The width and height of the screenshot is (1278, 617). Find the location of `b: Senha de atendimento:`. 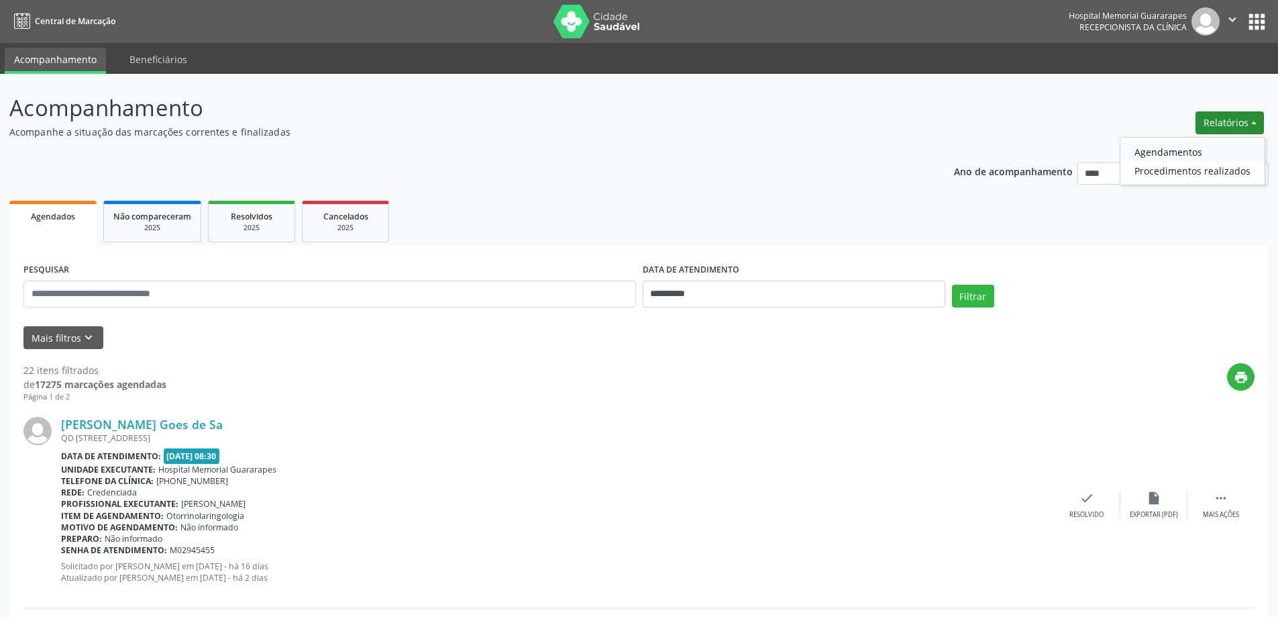

b: Senha de atendimento: is located at coordinates (114, 549).